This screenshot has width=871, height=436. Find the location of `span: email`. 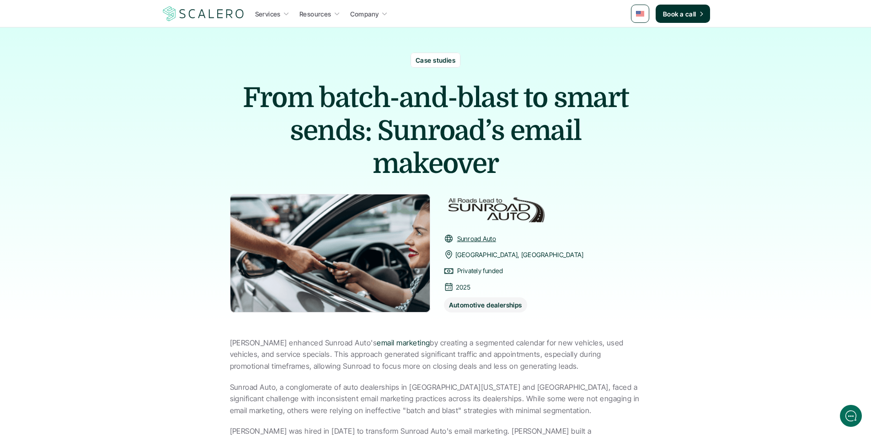

span: email is located at coordinates (545, 131).